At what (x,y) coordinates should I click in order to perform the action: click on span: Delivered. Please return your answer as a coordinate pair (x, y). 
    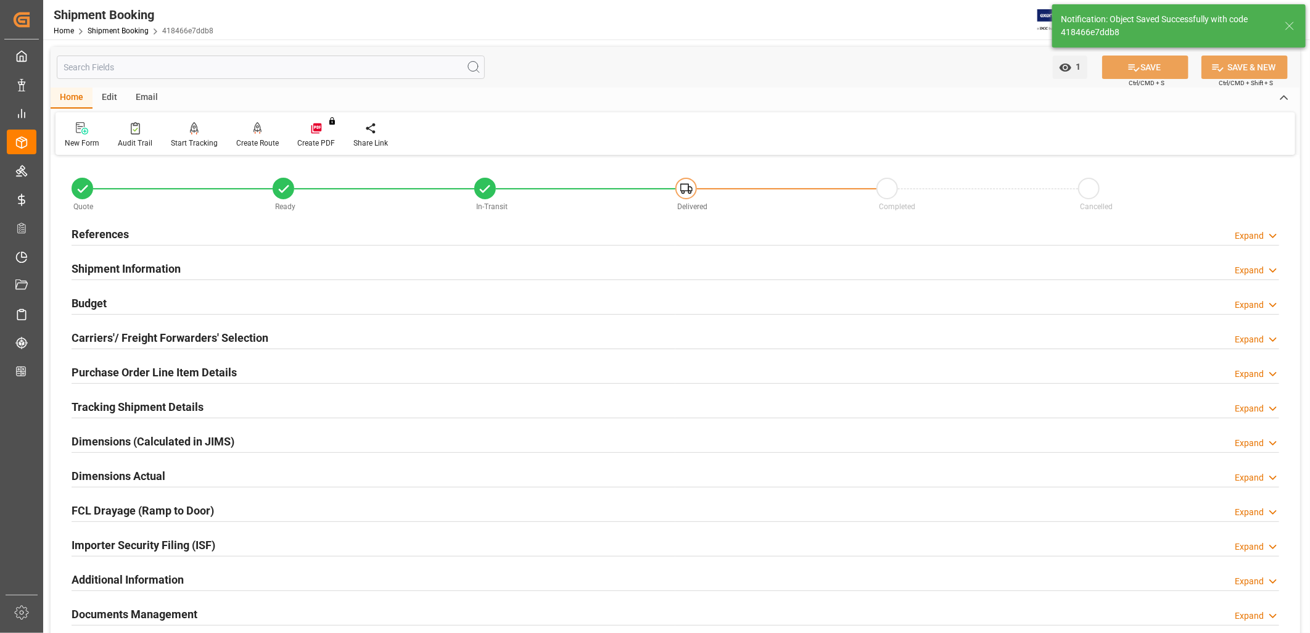
    Looking at the image, I should click on (692, 207).